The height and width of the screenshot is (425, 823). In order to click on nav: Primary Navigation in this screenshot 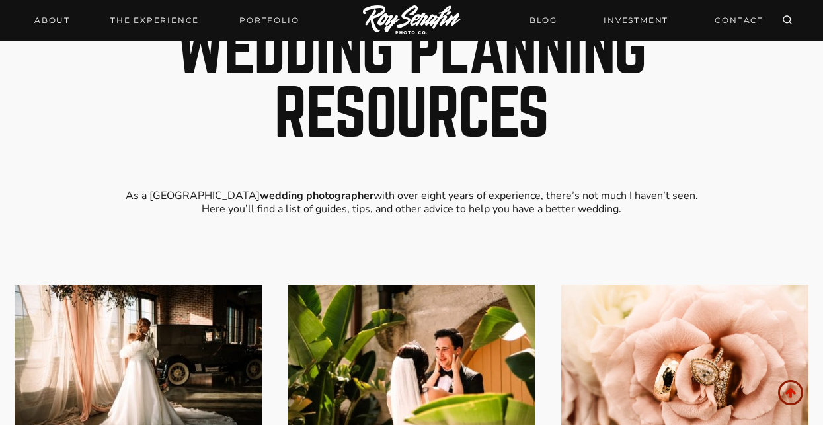, I will do `click(167, 20)`.